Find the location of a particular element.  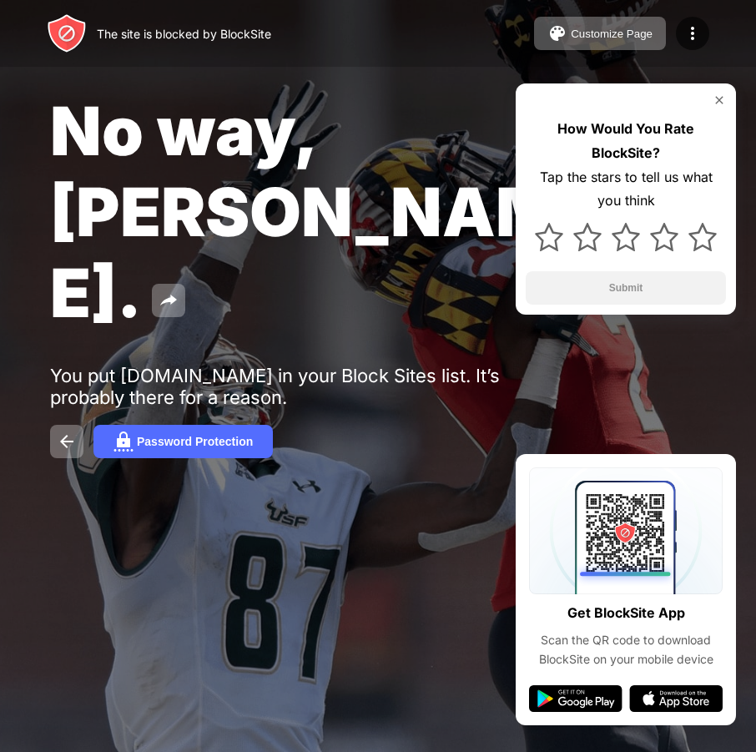

img: share.svg is located at coordinates (169, 300).